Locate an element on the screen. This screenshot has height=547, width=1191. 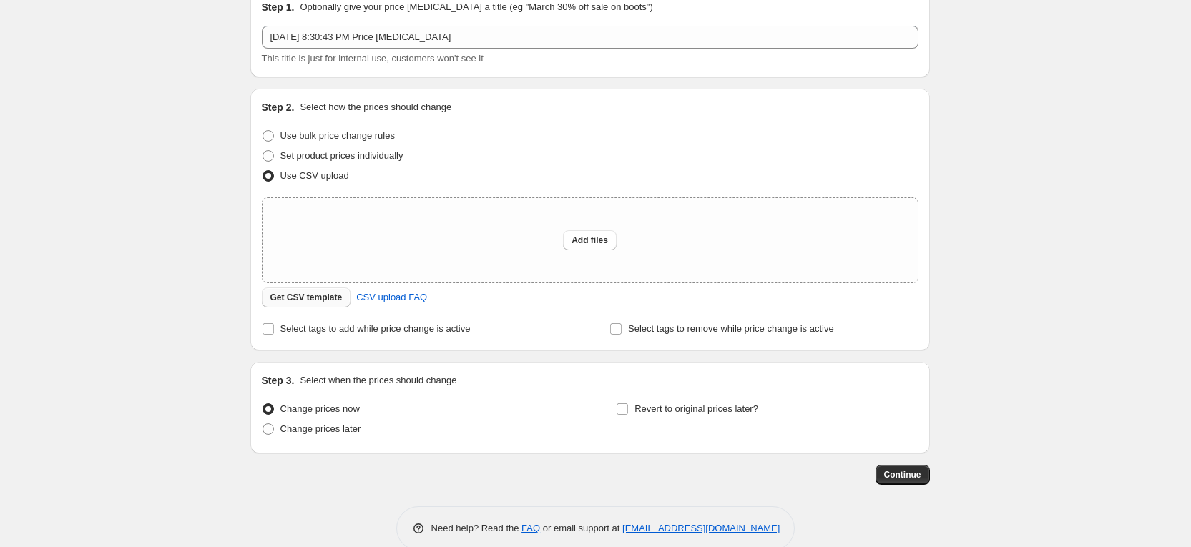
span: Get CSV template is located at coordinates (306, 298).